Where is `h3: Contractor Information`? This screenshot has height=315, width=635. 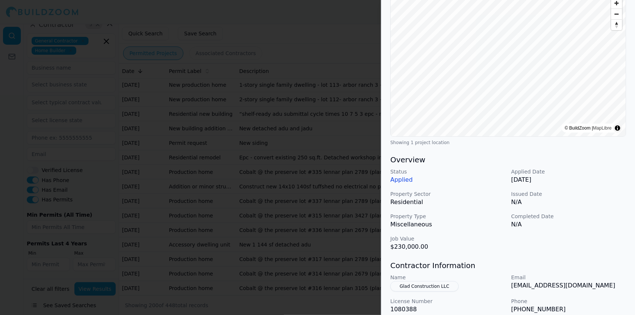
h3: Contractor Information is located at coordinates (509, 265).